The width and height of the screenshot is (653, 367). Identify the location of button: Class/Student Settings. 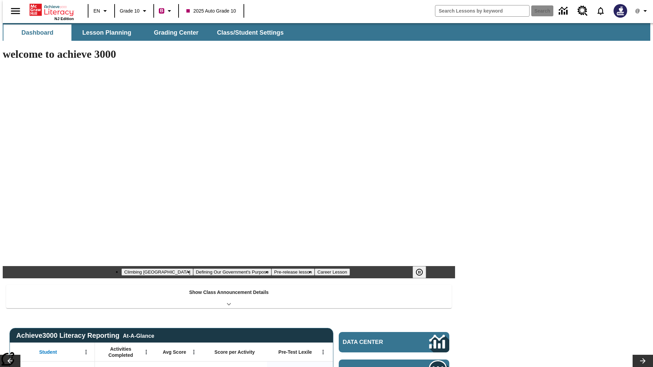
(250, 33).